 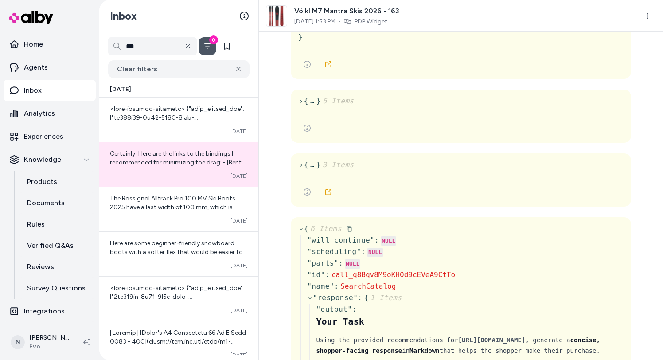 What do you see at coordinates (207, 46) in the screenshot?
I see `button: Filter` at bounding box center [207, 46].